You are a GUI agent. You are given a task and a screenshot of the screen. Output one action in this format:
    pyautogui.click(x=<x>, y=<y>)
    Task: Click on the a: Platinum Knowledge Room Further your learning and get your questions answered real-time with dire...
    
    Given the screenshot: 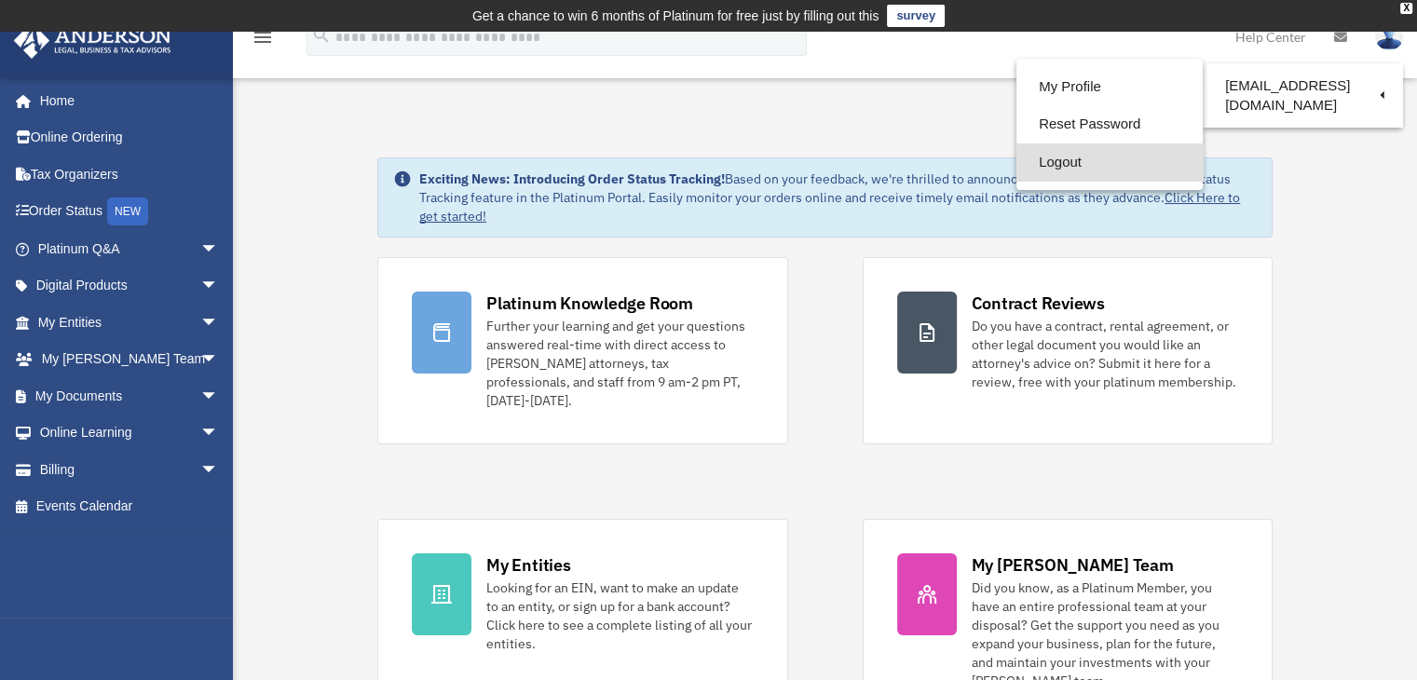 What is the action you would take?
    pyautogui.click(x=582, y=350)
    